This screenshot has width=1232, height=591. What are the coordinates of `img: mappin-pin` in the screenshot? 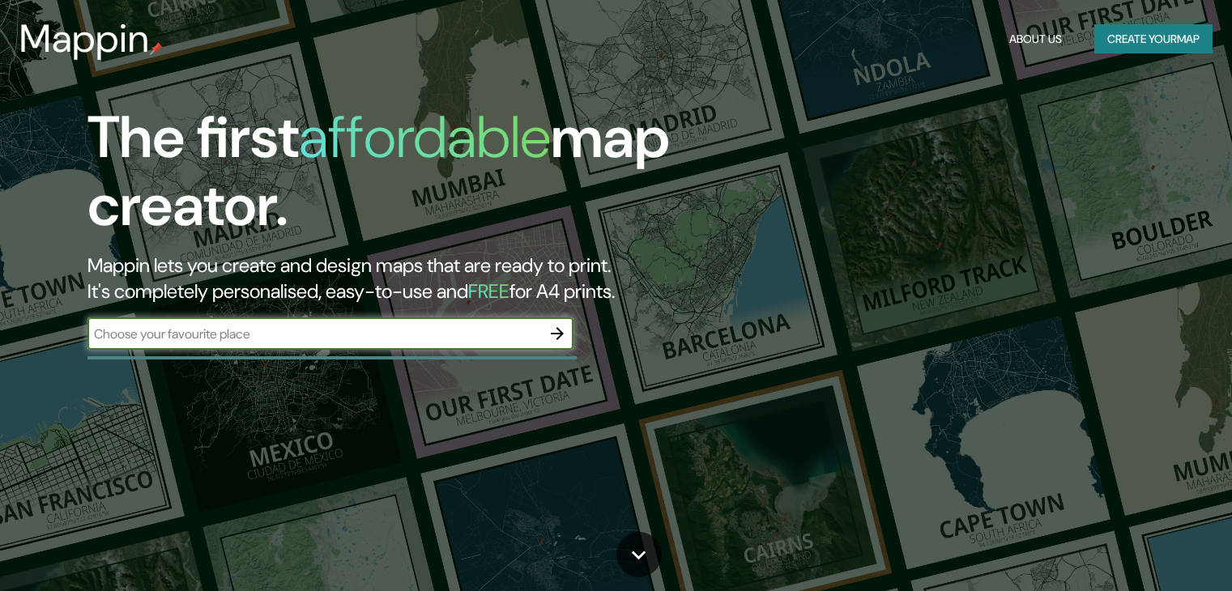 It's located at (156, 49).